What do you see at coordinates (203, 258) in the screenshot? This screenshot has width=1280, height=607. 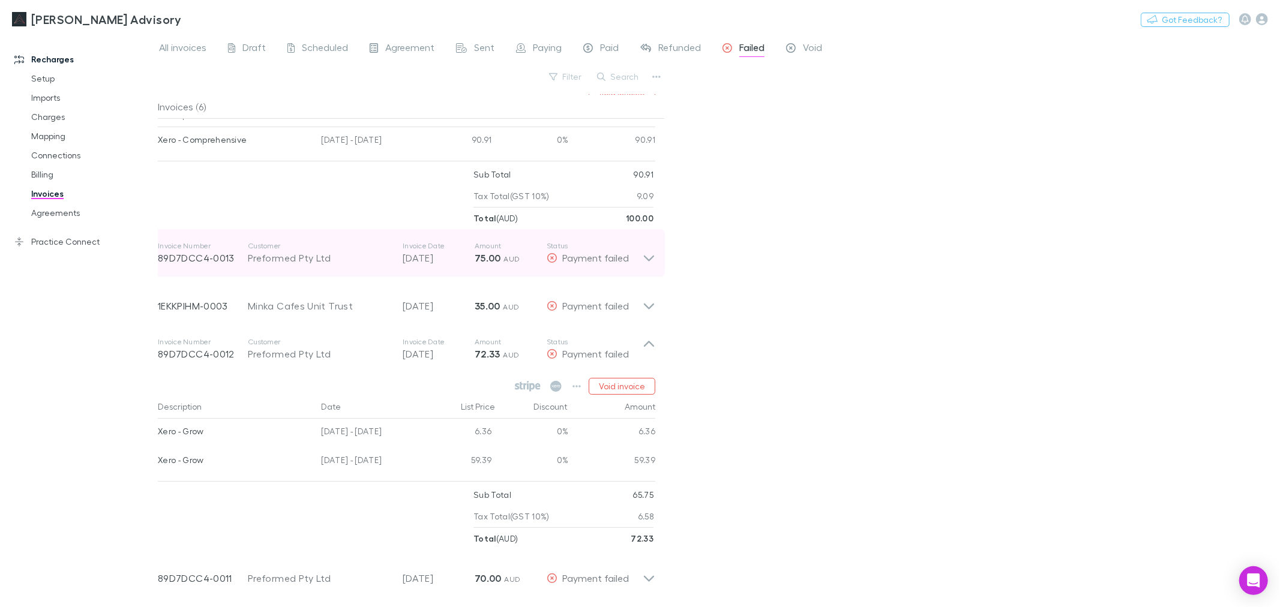 I see `p: 89D7DCC4-0013` at bounding box center [203, 258].